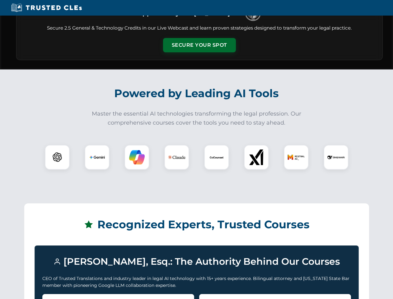 This screenshot has height=299, width=393. Describe the element at coordinates (336, 157) in the screenshot. I see `img: DeepSeek Logo` at that location.